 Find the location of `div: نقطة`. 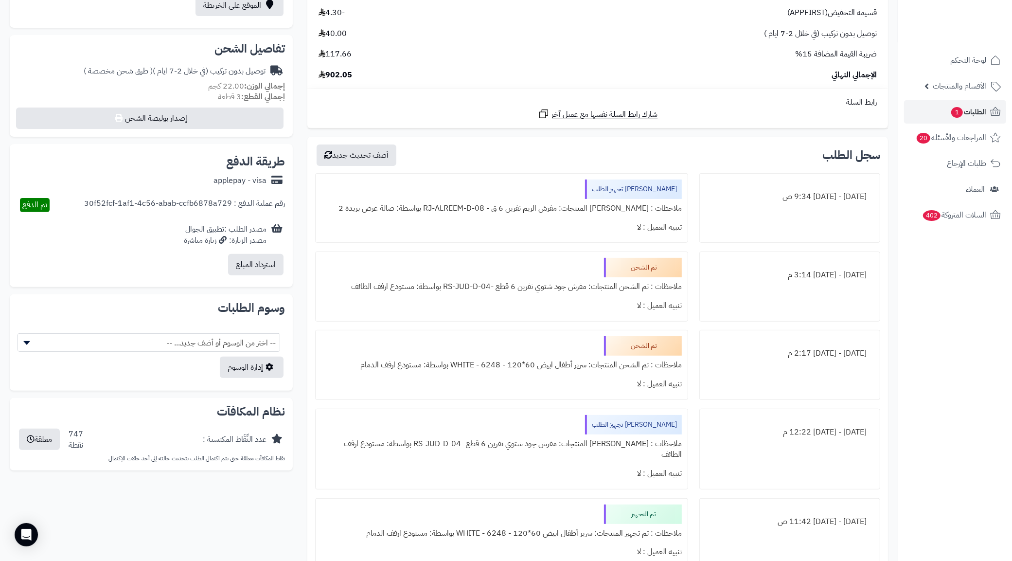

div: نقطة is located at coordinates (76, 445).